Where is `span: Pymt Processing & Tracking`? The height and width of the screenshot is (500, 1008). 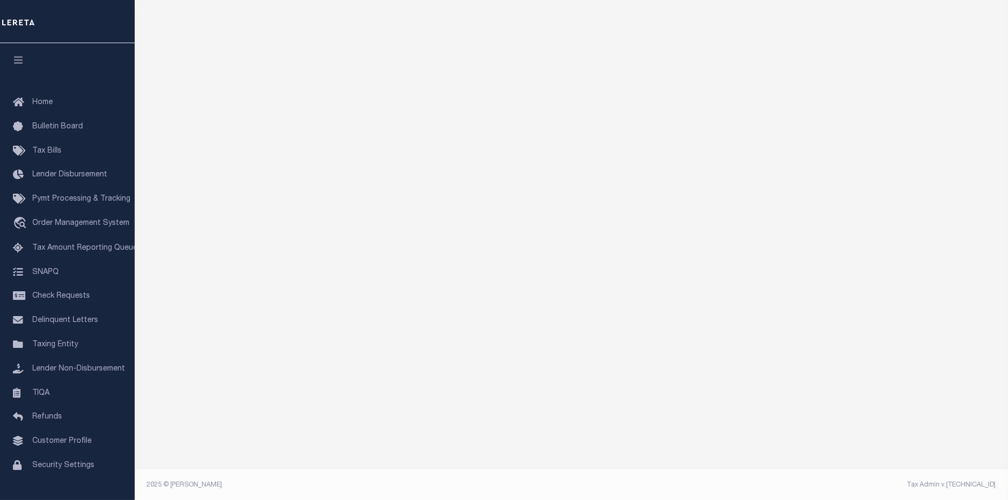 span: Pymt Processing & Tracking is located at coordinates (81, 199).